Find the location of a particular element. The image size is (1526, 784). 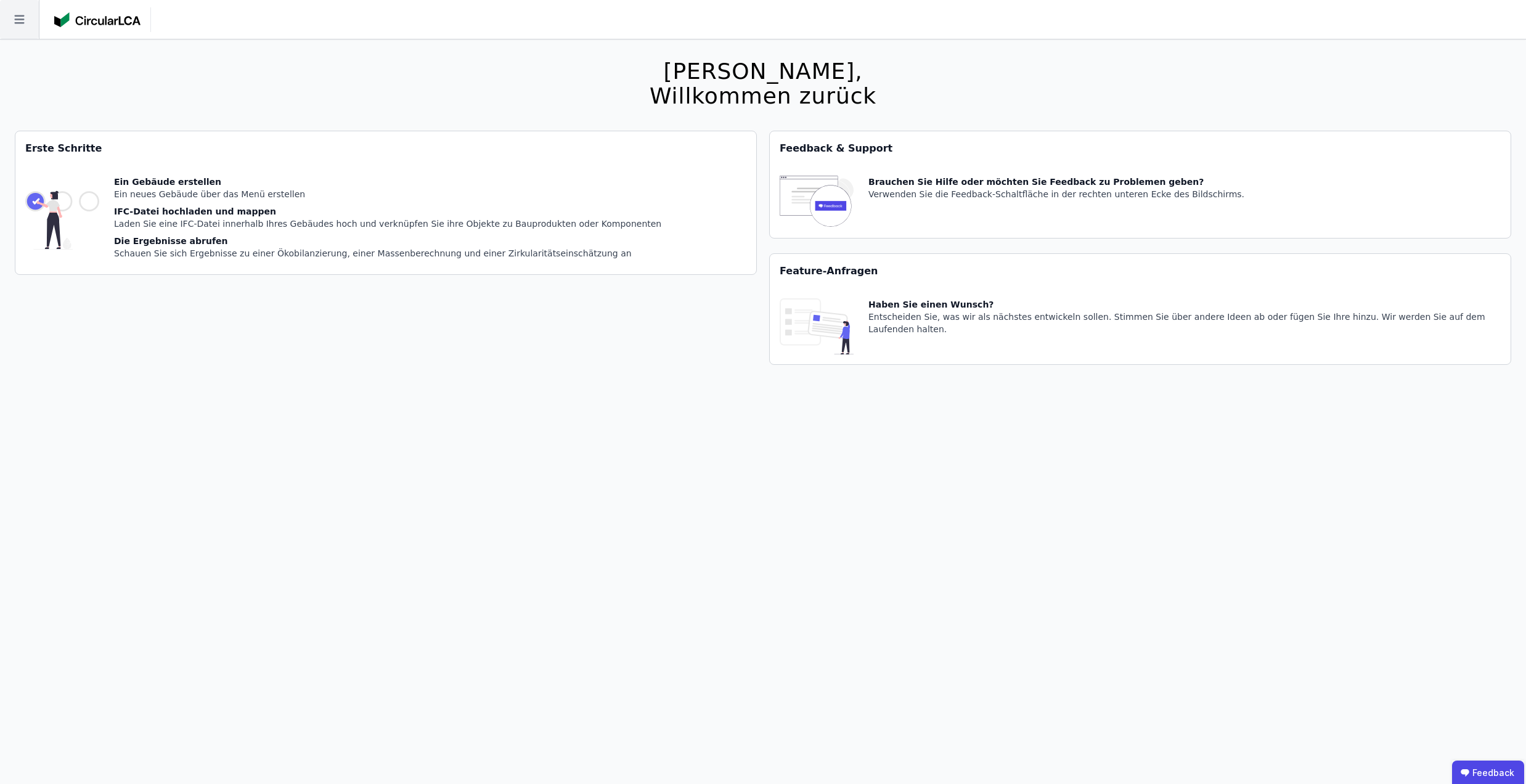

div: Brauchen Sie Hilfe oder möchten Sie Feedback zu Problemen geben? is located at coordinates (1057, 182).